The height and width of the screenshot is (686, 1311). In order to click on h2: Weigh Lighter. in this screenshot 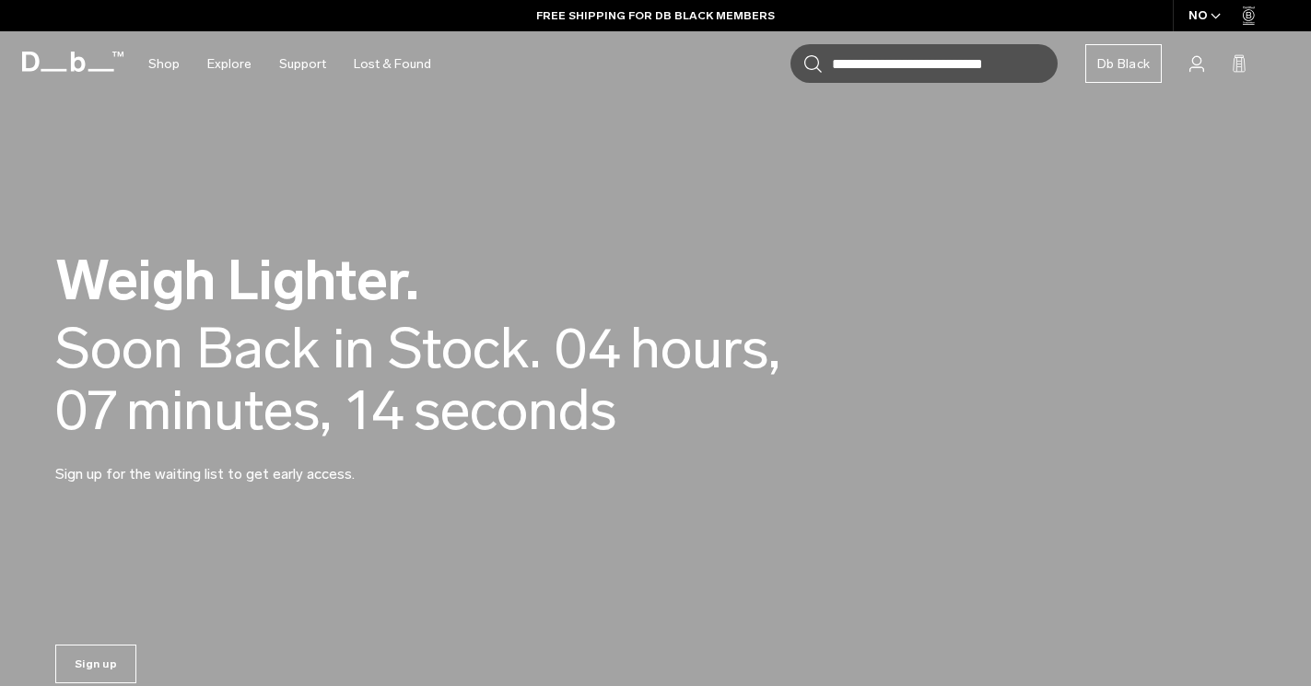, I will do `click(470, 280)`.